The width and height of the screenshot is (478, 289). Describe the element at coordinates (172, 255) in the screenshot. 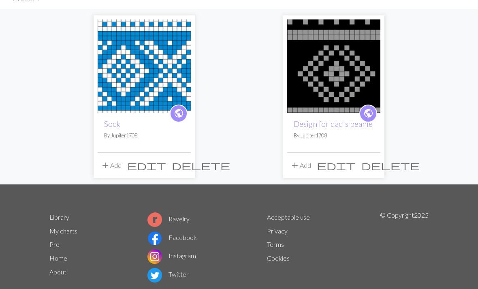

I see `a: Instagram` at that location.